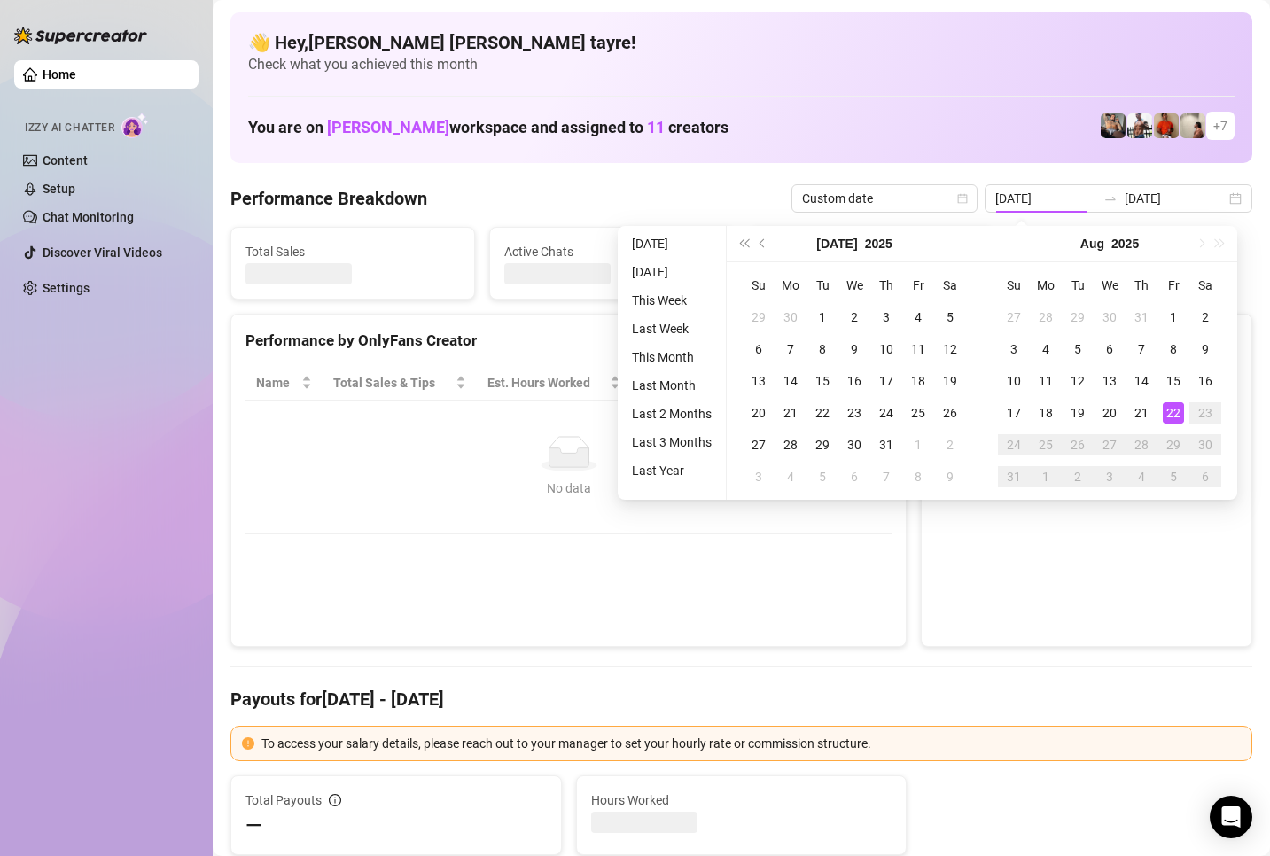 Image resolution: width=1270 pixels, height=856 pixels. What do you see at coordinates (656, 127) in the screenshot?
I see `span: 11` at bounding box center [656, 127].